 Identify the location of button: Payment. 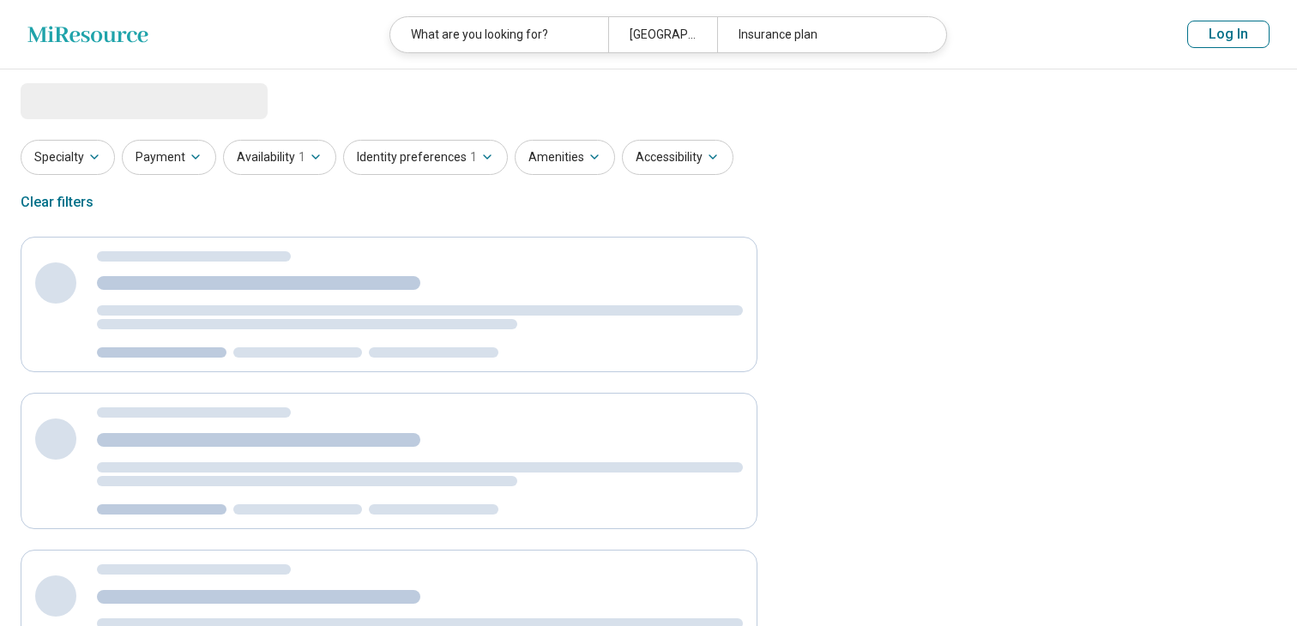
(169, 157).